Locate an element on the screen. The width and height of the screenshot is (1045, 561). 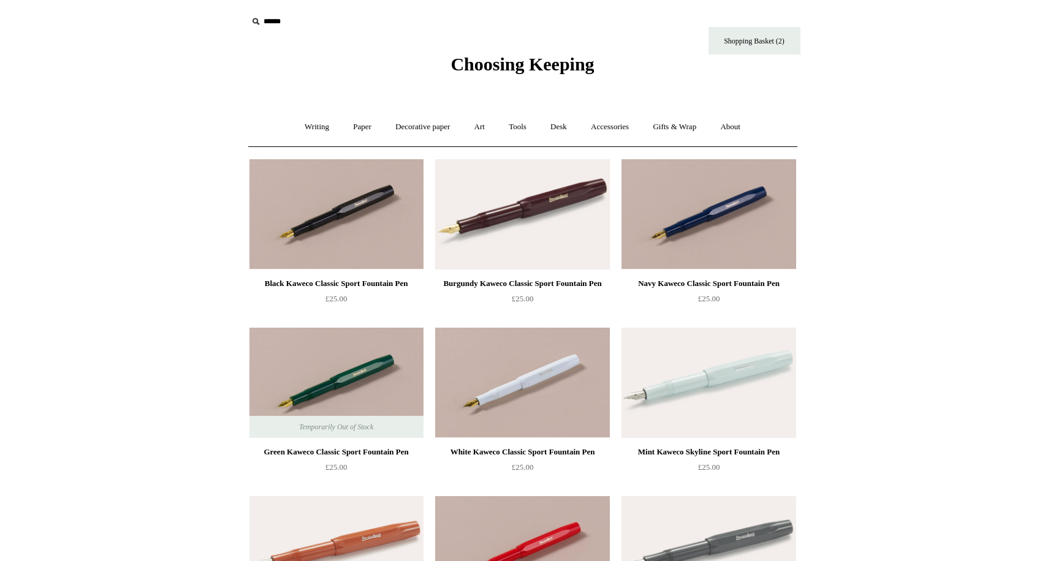
img: Navy Kaweco Classic Sport Fountain Pen is located at coordinates (709, 215).